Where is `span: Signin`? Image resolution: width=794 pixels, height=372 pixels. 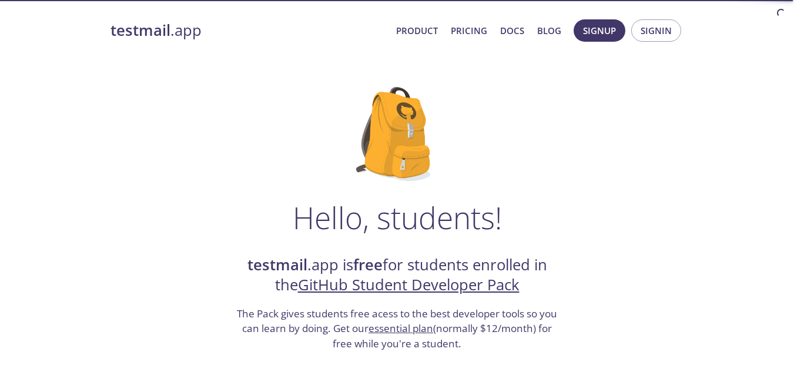 span: Signin is located at coordinates (656, 31).